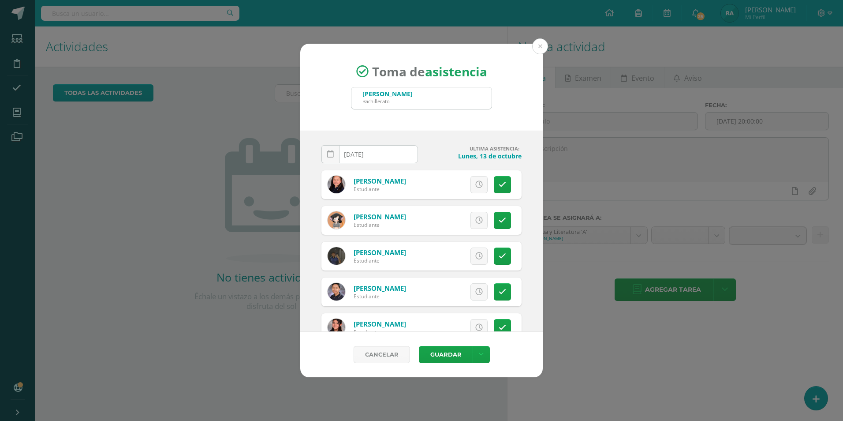 The image size is (843, 421). What do you see at coordinates (540, 46) in the screenshot?
I see `button: Close (Esc)` at bounding box center [540, 46].